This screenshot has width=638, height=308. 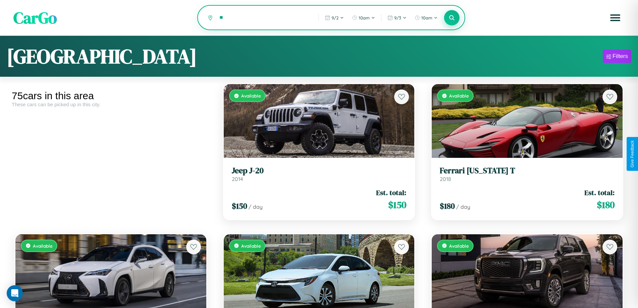 I want to click on span: 2018, so click(x=446, y=179).